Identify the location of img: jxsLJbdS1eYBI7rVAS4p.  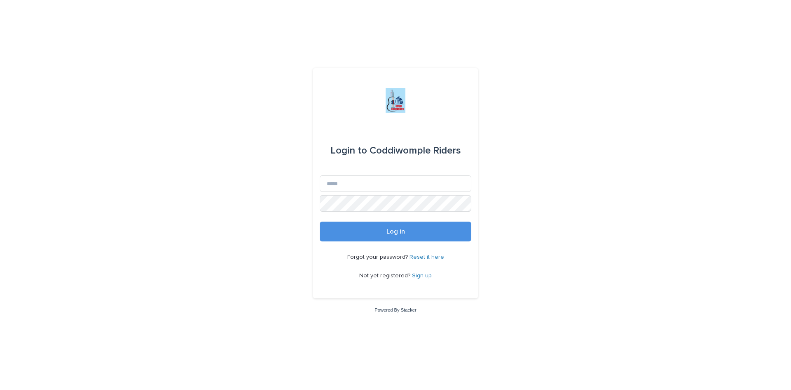
(396, 100).